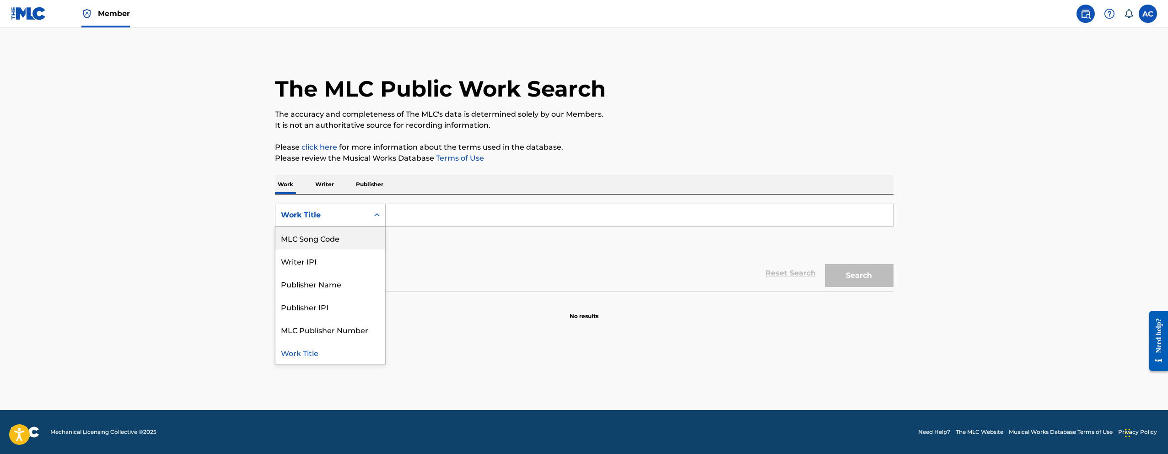 The height and width of the screenshot is (454, 1168). I want to click on img: Top Rightsholder, so click(87, 14).